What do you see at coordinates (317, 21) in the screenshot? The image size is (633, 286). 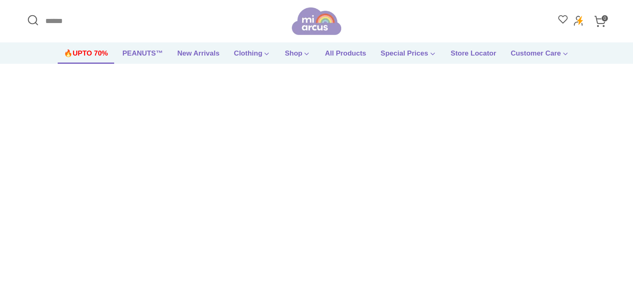 I see `img: miarcus-logo` at bounding box center [317, 21].